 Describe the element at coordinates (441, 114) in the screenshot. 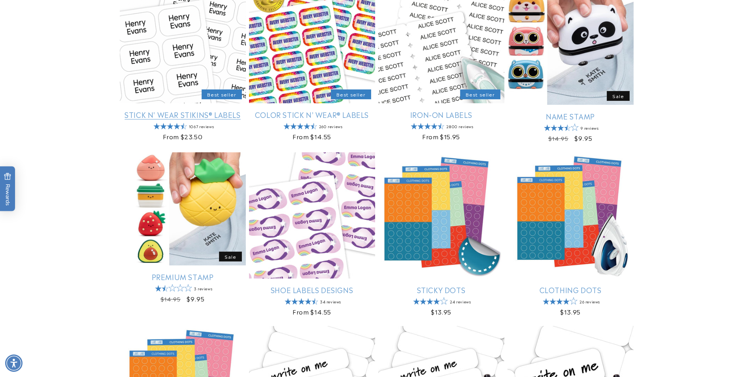

I see `a: Iron-On Labels` at that location.